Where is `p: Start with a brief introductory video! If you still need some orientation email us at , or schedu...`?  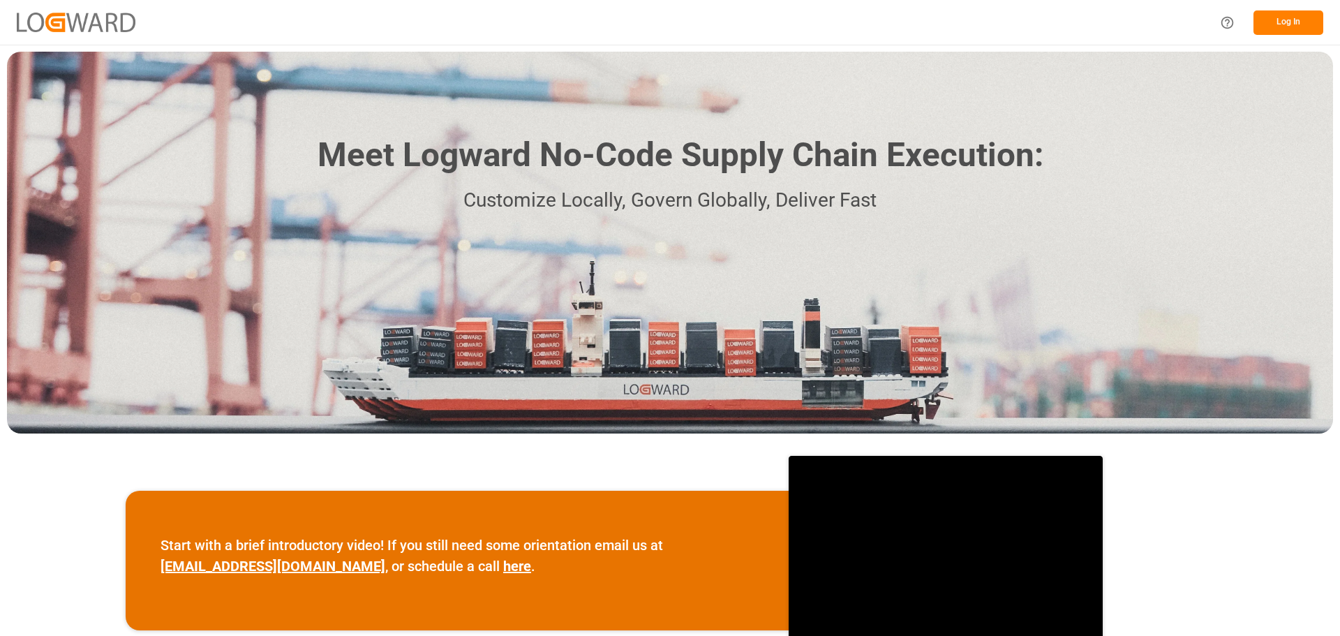
p: Start with a brief introductory video! If you still need some orientation email us at , or schedu... is located at coordinates (457, 556).